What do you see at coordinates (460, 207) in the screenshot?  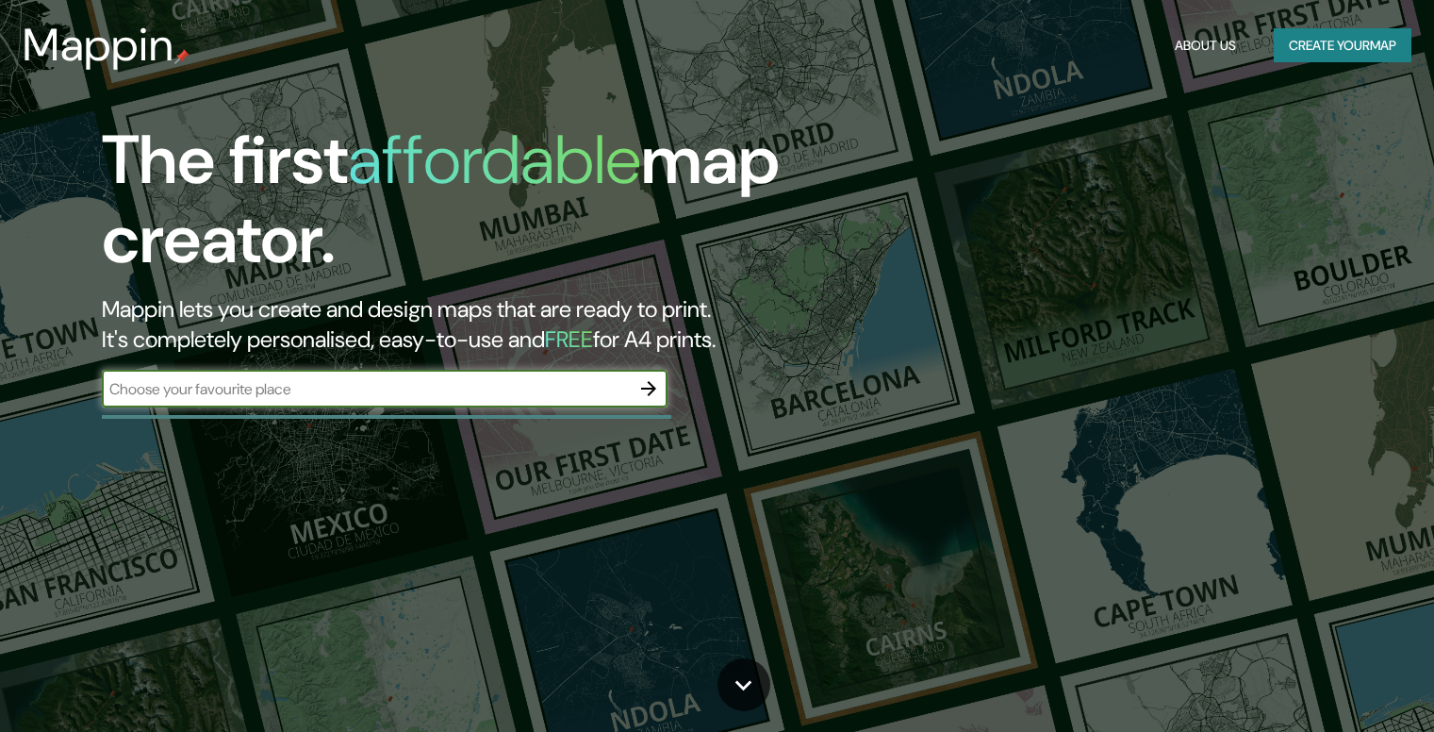 I see `h1: The first map creator.` at bounding box center [460, 207].